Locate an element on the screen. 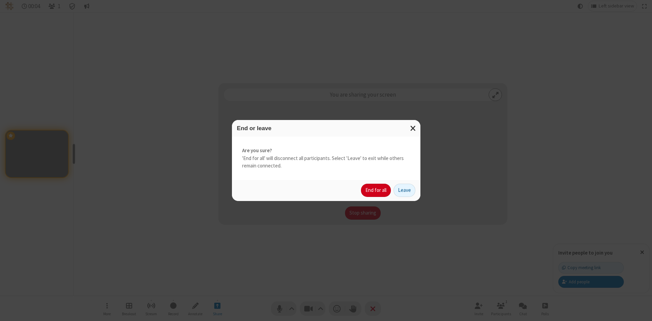  div: 'End for all' will disconnect all participants. Select 'Leave' to exit while others remain connec... is located at coordinates (326, 158).